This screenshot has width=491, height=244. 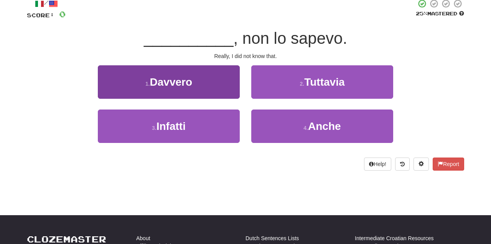 What do you see at coordinates (422, 13) in the screenshot?
I see `span: 25 %` at bounding box center [422, 13].